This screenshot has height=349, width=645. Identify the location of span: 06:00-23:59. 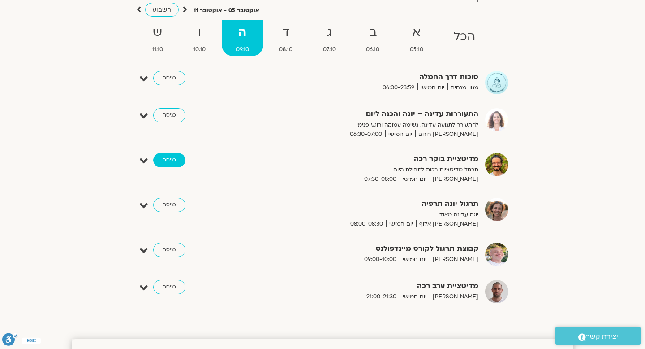
(398, 87).